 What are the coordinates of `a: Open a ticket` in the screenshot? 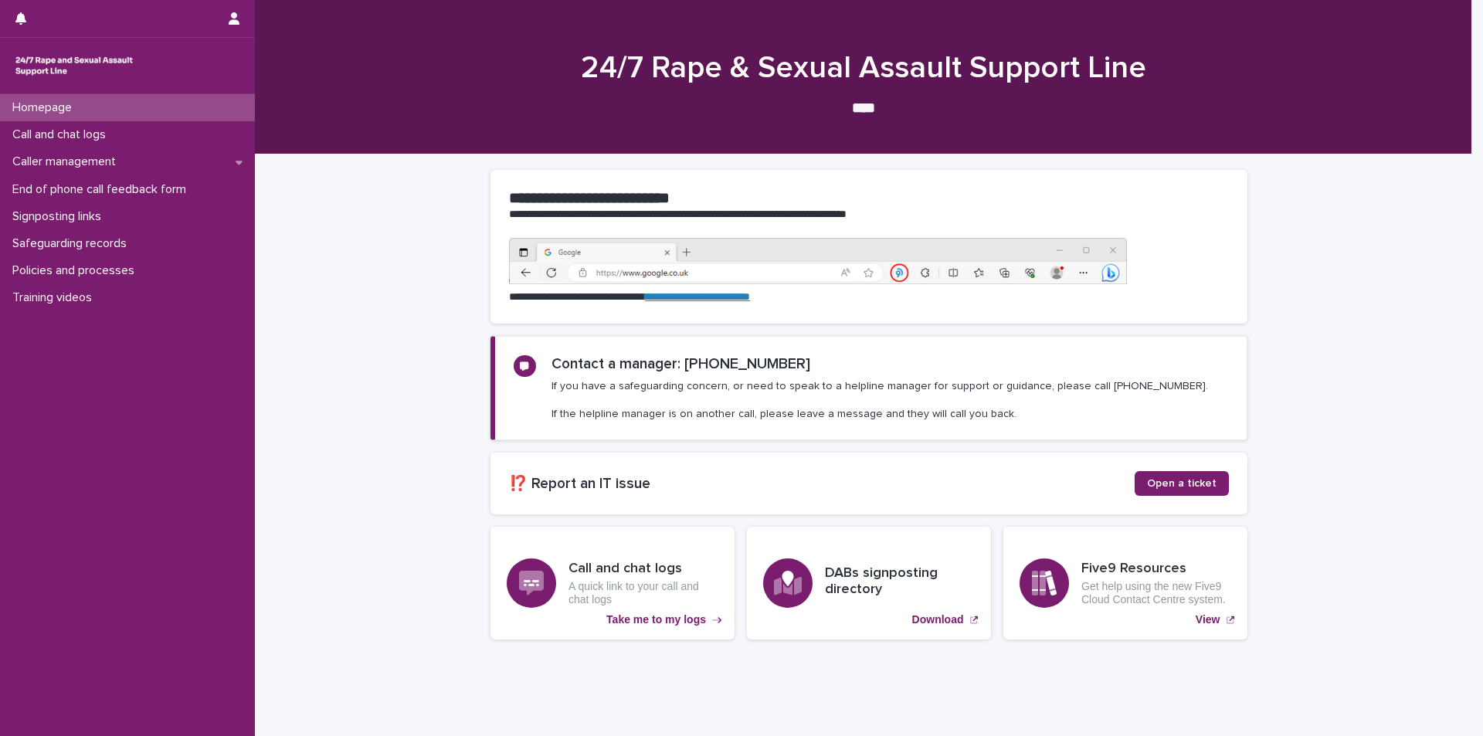 It's located at (1181, 483).